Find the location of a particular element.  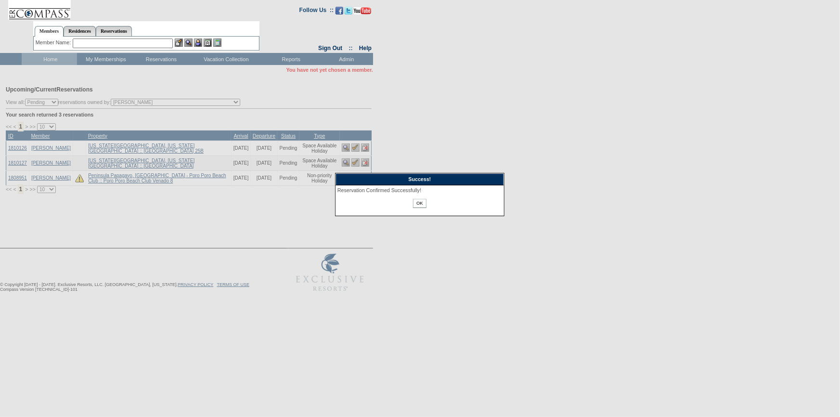

a: Subscribe to our YouTube Channel is located at coordinates (362, 13).